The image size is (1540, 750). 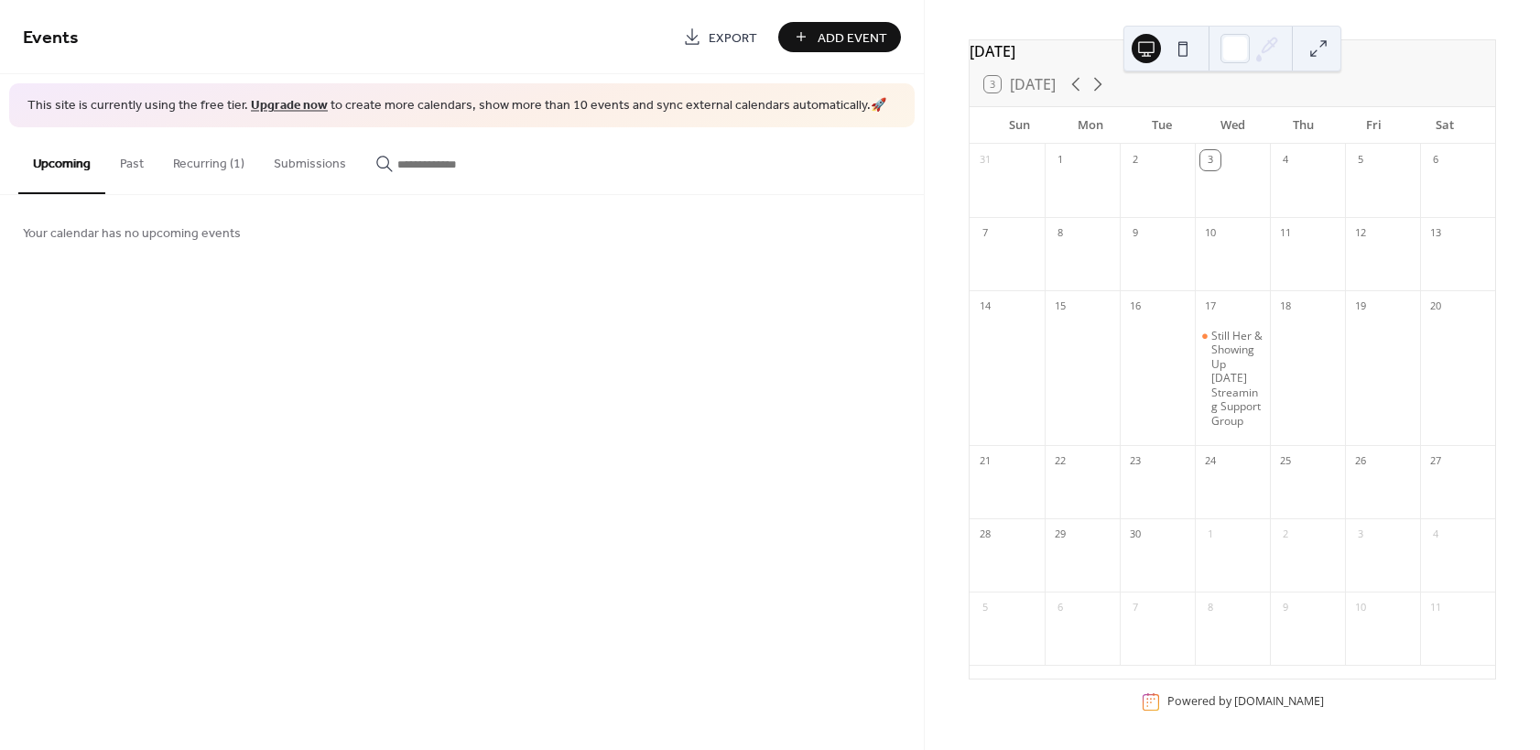 What do you see at coordinates (852, 38) in the screenshot?
I see `span: Add Event` at bounding box center [852, 38].